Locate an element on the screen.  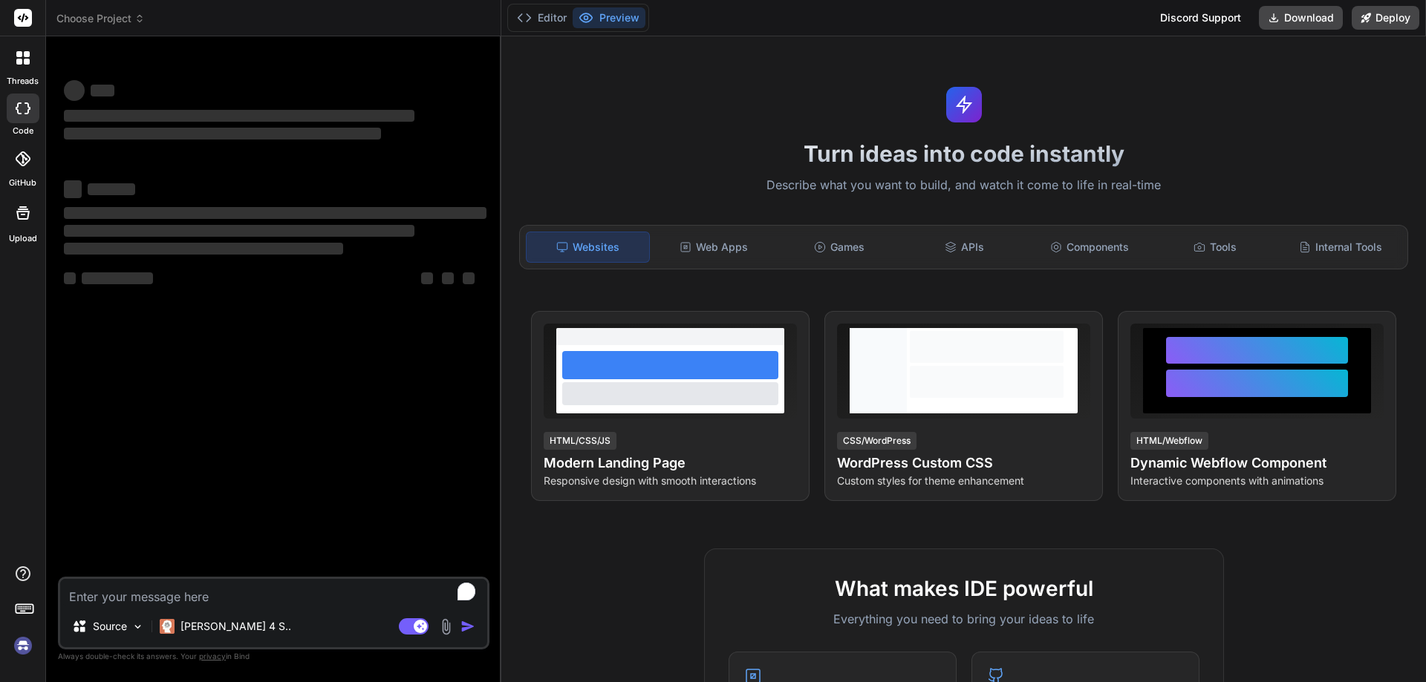
label: Upload is located at coordinates (23, 238).